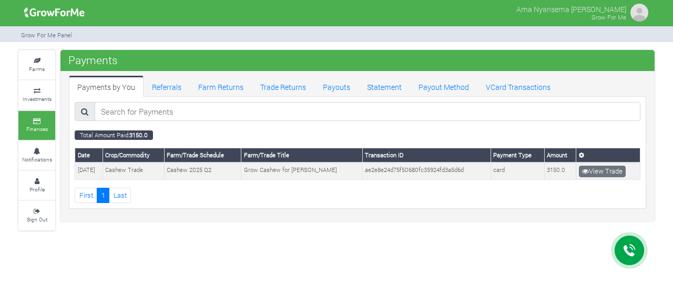 This screenshot has width=673, height=294. Describe the element at coordinates (37, 129) in the screenshot. I see `small: Finances` at that location.